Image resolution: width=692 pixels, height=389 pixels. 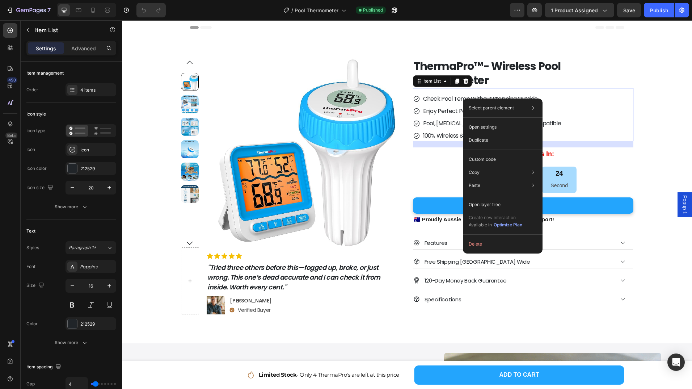 What do you see at coordinates (37, 168) in the screenshot?
I see `div: Icon color` at bounding box center [37, 168].